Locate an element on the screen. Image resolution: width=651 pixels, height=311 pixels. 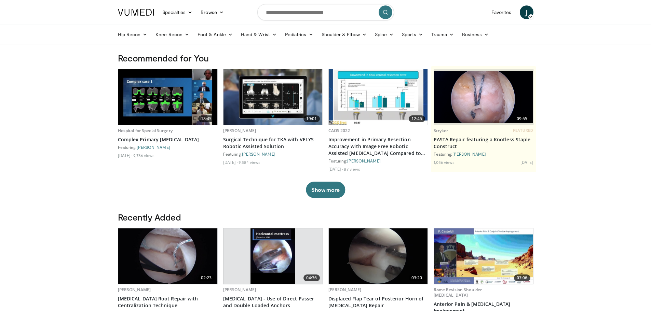
a: Business is located at coordinates (475, 34).